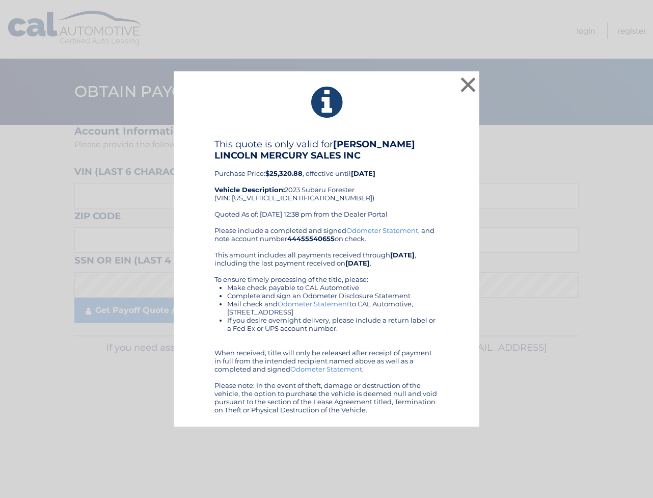 This screenshot has height=498, width=653. Describe the element at coordinates (326, 320) in the screenshot. I see `div: Please include a completed and signed , and note account number on check. This amount includes al...` at that location.